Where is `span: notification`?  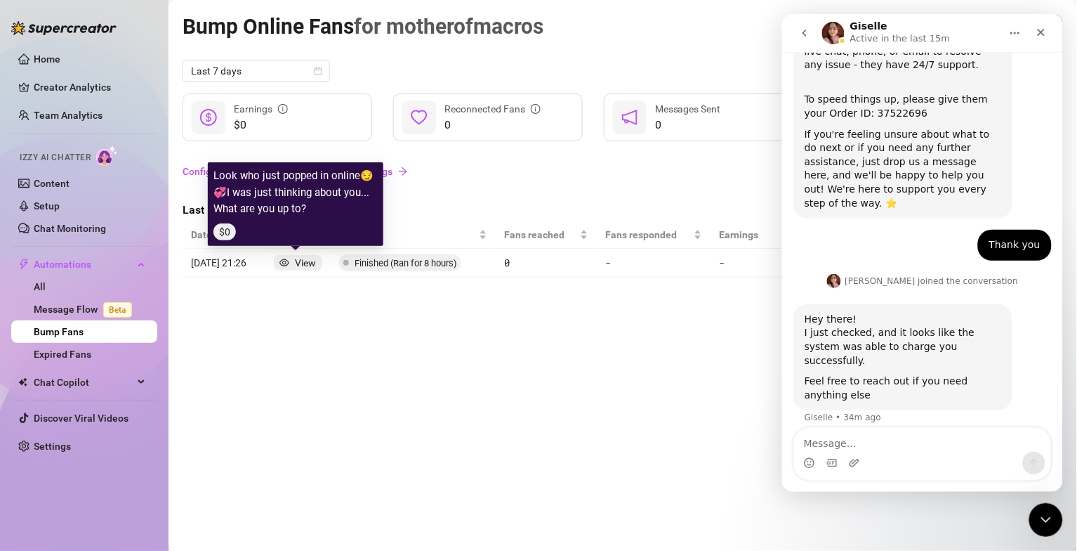 span: notification is located at coordinates (630, 117).